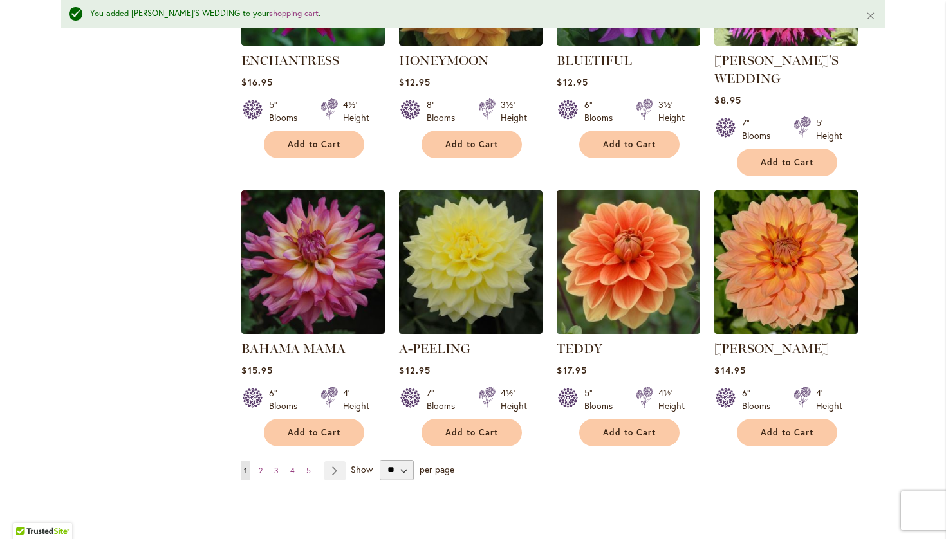 Image resolution: width=946 pixels, height=539 pixels. I want to click on span: $16.95, so click(257, 82).